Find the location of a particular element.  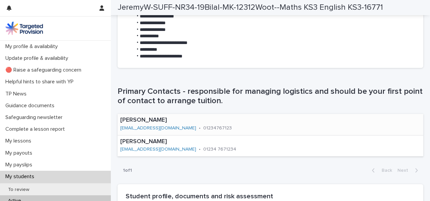

p: Complete a lesson report is located at coordinates (36, 129).